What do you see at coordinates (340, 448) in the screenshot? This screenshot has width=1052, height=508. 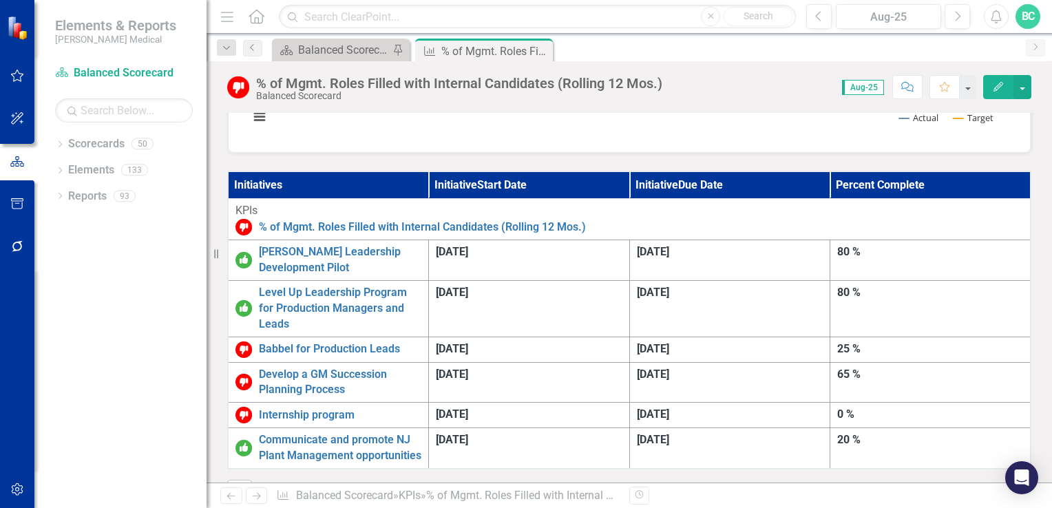 I see `a: Communicate and promote NJ Plant Management opportunities` at bounding box center [340, 448].